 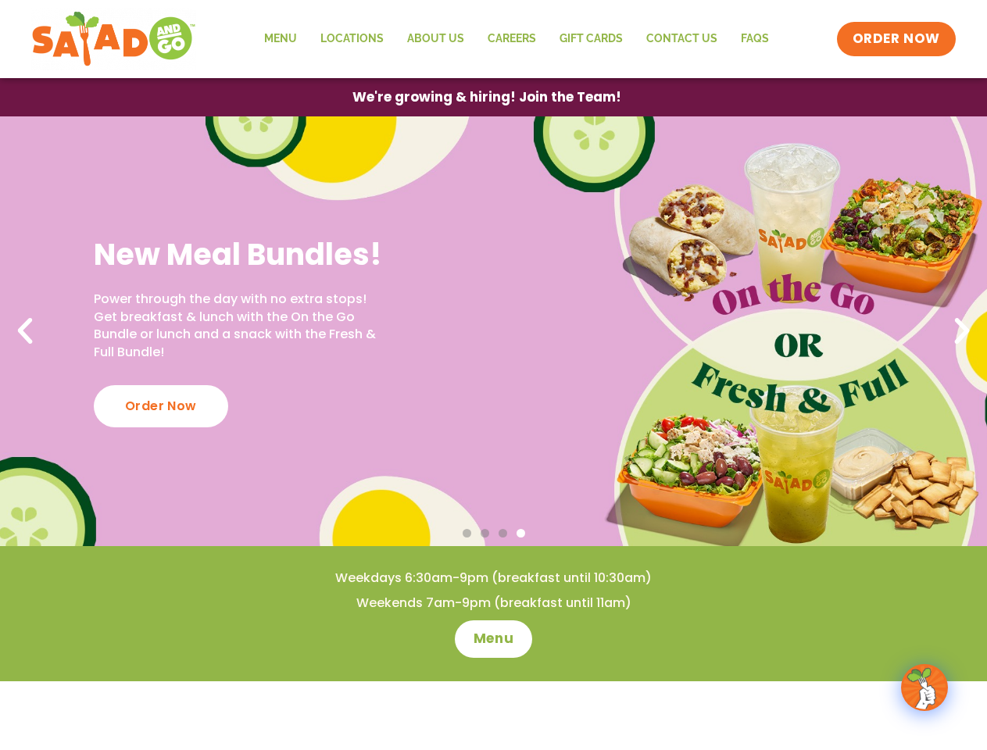 What do you see at coordinates (485, 533) in the screenshot?
I see `span: Go to slide 2` at bounding box center [485, 533].